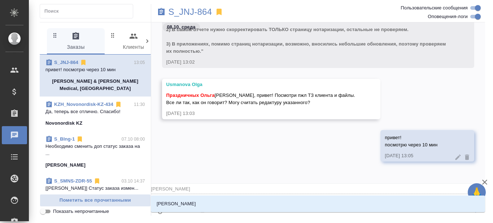 This screenshot has width=493, height=223. I want to click on a: KZH_Novonordisk-KZ-434, so click(84, 104).